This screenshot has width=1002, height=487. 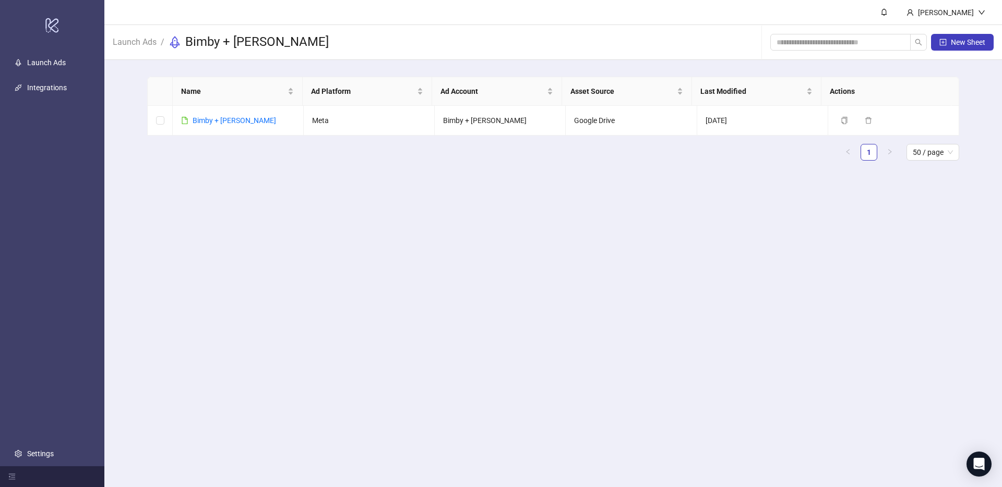 I want to click on span: menu-fold, so click(x=12, y=477).